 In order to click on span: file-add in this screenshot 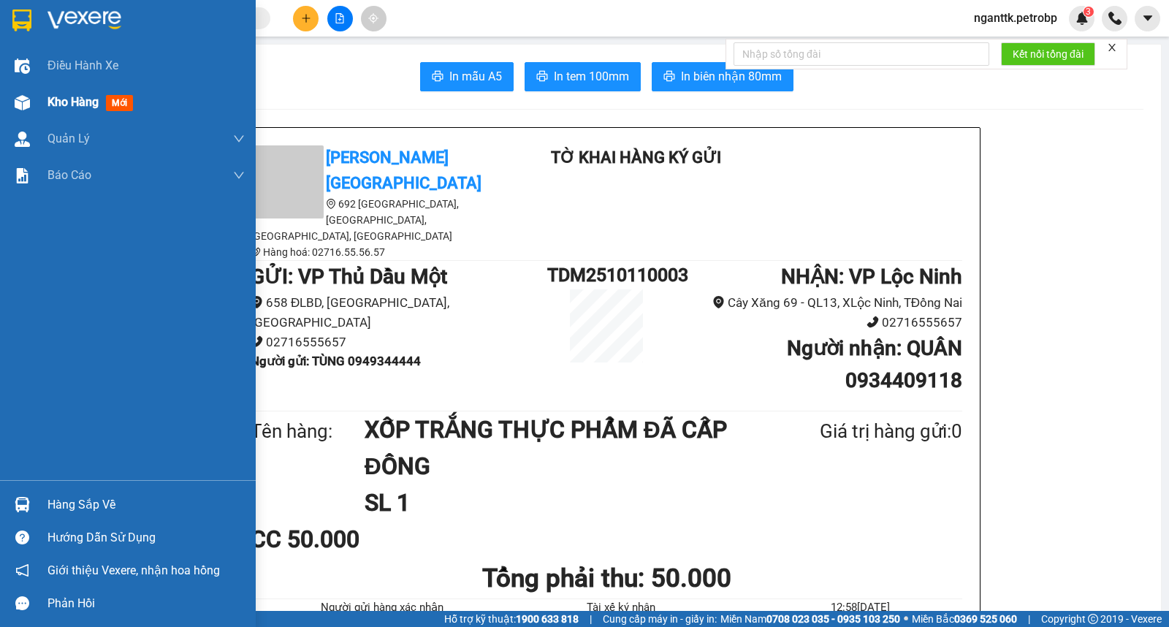, I will do `click(340, 18)`.